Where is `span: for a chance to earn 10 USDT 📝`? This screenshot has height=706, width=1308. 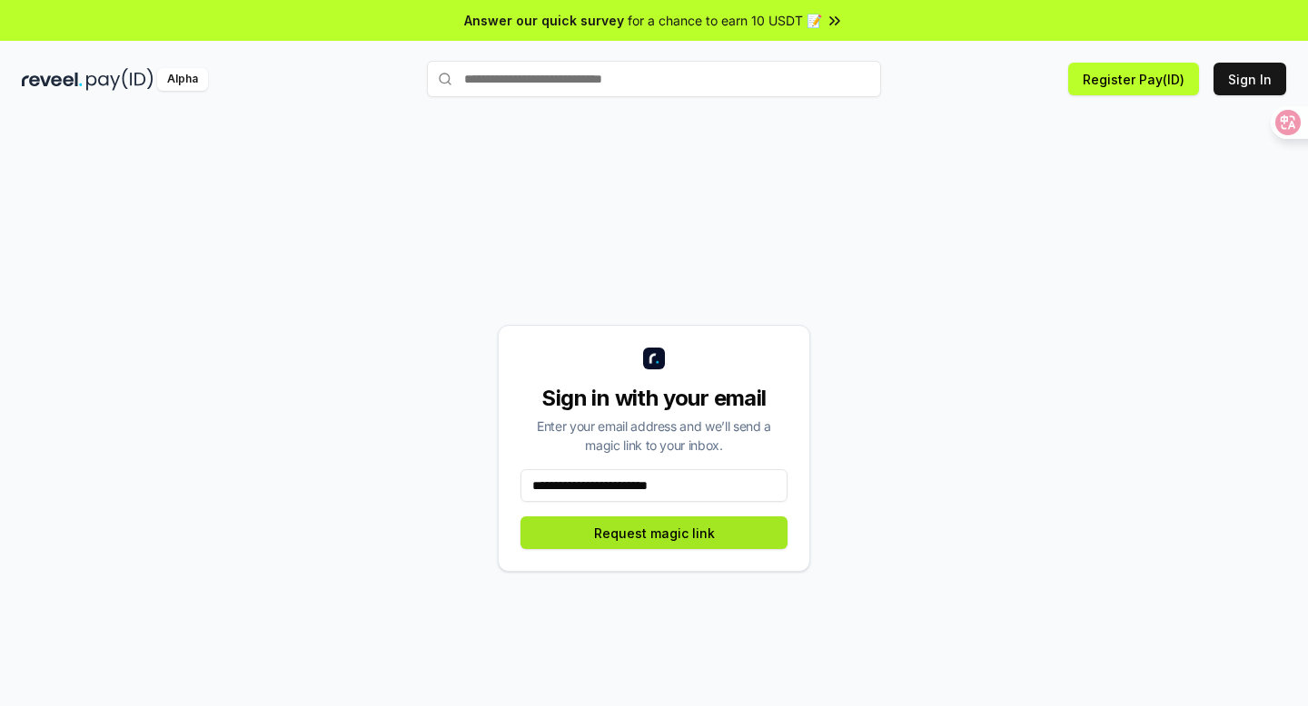 span: for a chance to earn 10 USDT 📝 is located at coordinates (725, 20).